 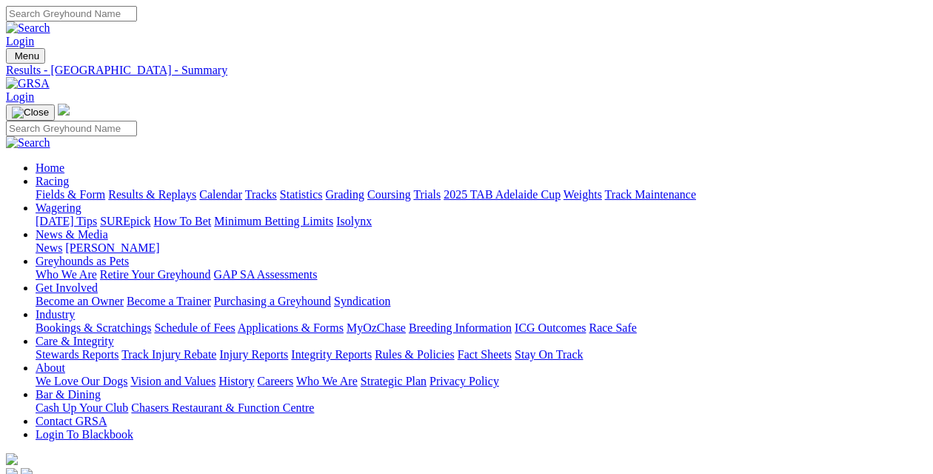 What do you see at coordinates (481, 195) in the screenshot?
I see `div: Racing` at bounding box center [481, 195].